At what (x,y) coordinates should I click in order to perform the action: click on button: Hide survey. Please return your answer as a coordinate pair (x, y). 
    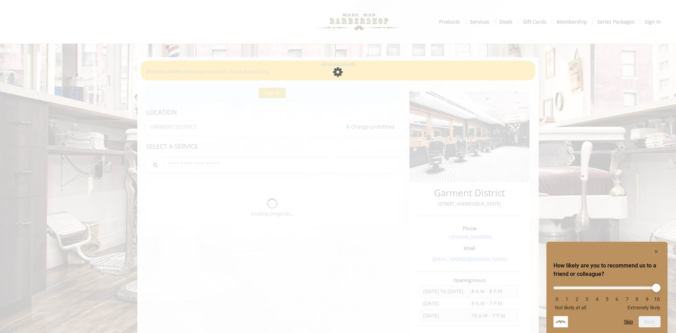
    Looking at the image, I should click on (657, 251).